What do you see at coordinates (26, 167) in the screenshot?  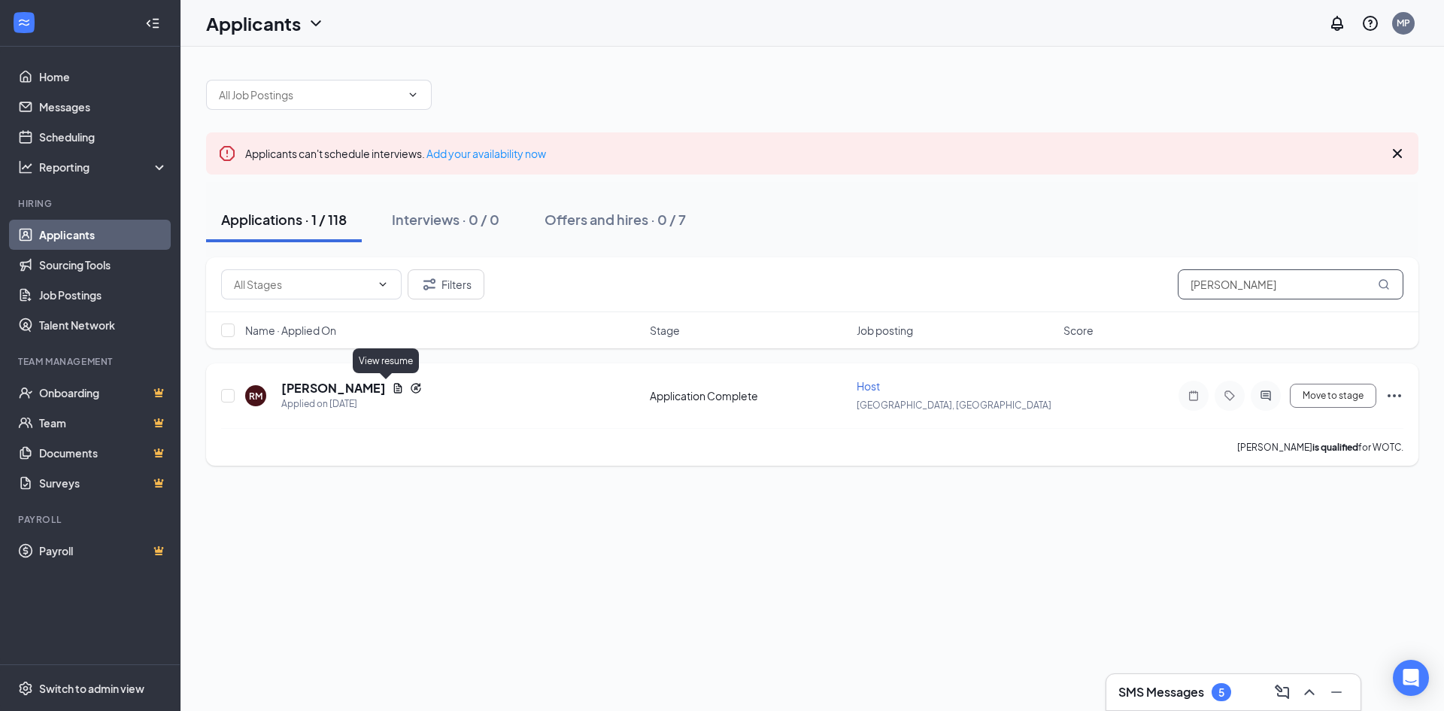 I see `svg: Analysis` at bounding box center [26, 167].